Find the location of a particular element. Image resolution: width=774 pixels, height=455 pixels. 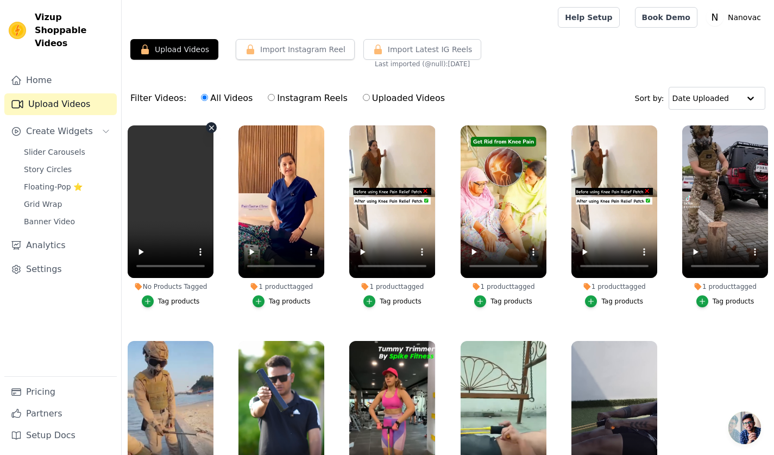

a: Help Setup is located at coordinates (588, 17).